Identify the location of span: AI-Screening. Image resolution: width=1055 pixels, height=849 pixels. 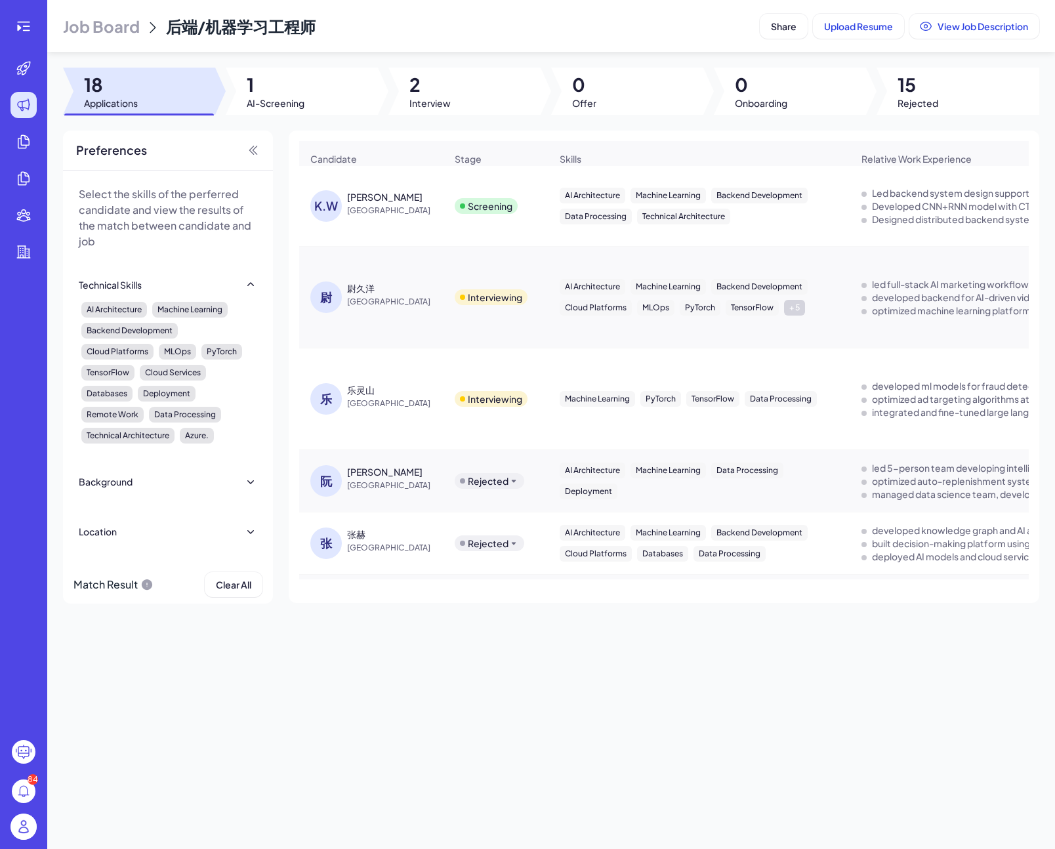
(275, 103).